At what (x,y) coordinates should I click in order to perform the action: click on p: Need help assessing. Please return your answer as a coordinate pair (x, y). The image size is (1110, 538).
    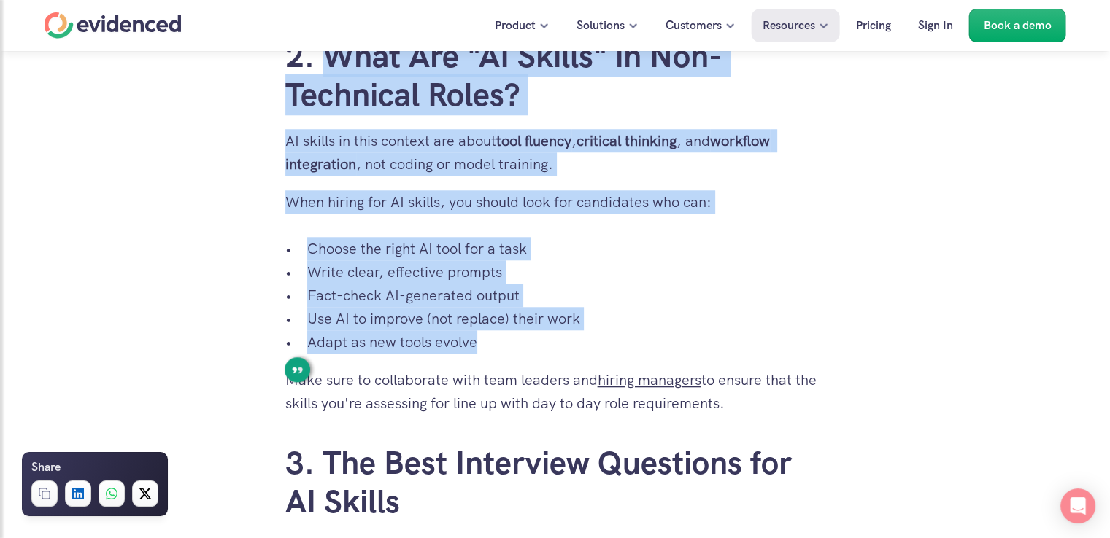
    Looking at the image, I should click on (437, 79).